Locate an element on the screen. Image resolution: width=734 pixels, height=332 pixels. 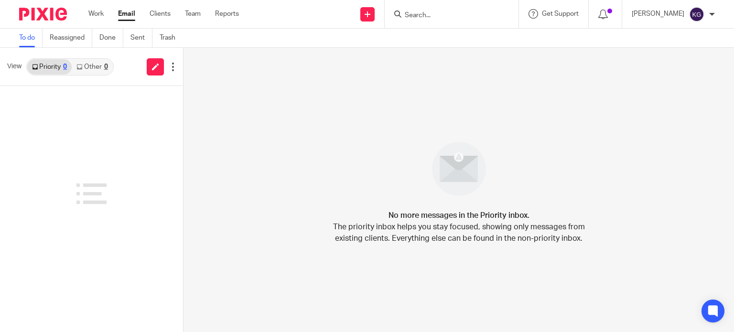
a: To do is located at coordinates (31, 38).